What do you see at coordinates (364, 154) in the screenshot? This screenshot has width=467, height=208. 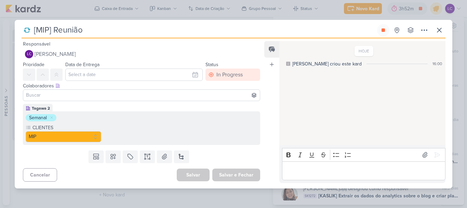 I see `div: Editor toolbar` at bounding box center [364, 154].